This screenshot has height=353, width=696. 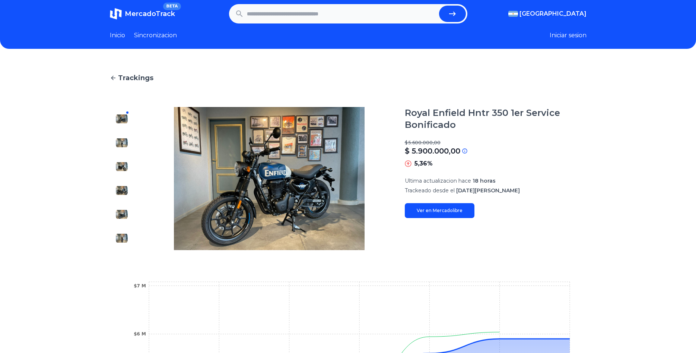 I want to click on a: Inicio, so click(x=117, y=35).